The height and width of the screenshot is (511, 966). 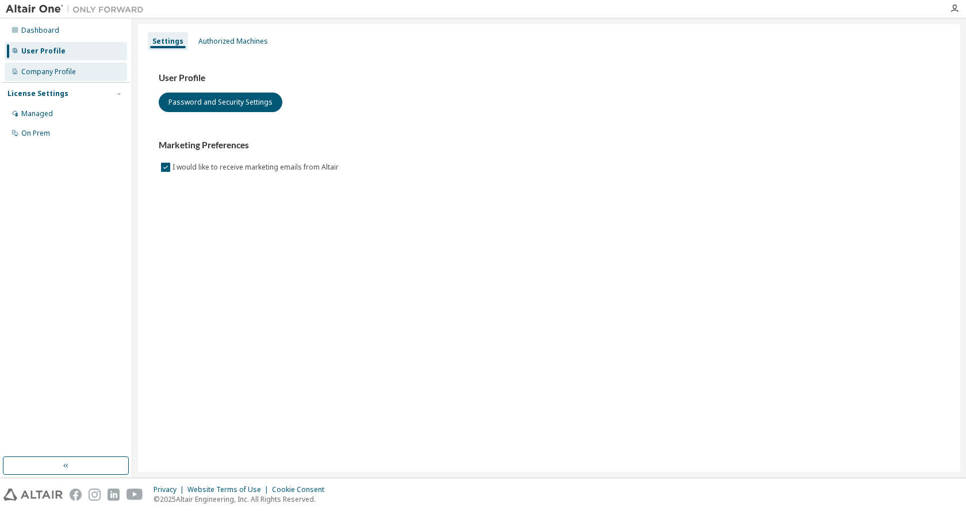 I want to click on img: altair_logo.svg, so click(x=33, y=494).